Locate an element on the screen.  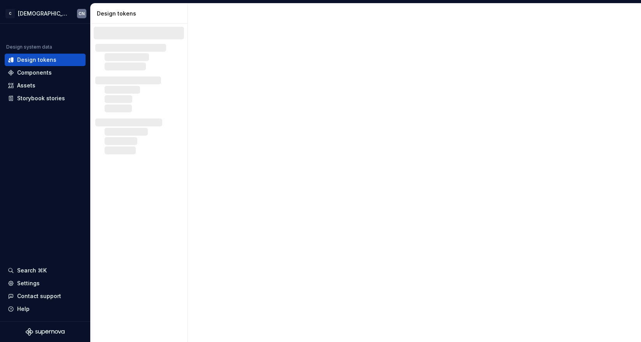
div: Assets is located at coordinates (26, 86).